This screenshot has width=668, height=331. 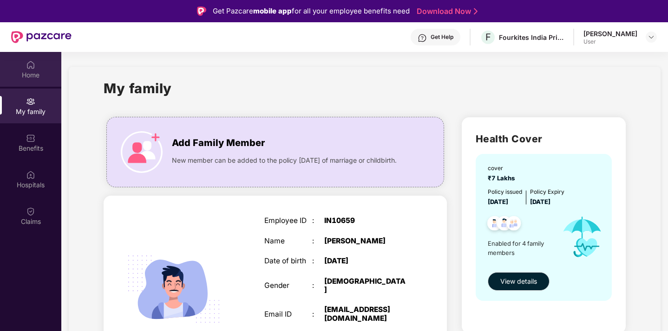 I want to click on span: F, so click(x=488, y=37).